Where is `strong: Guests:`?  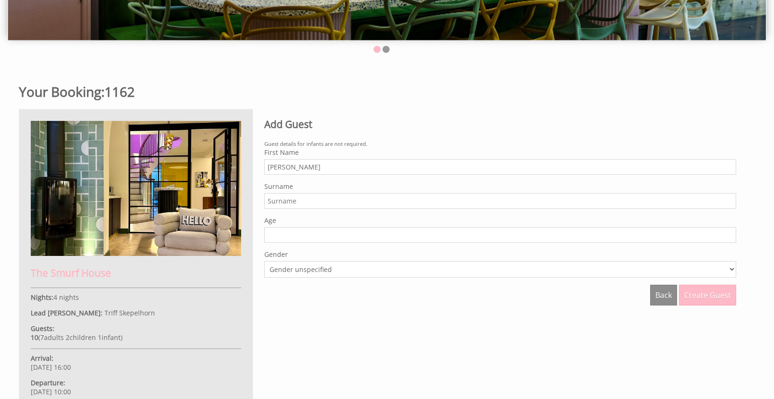
strong: Guests: is located at coordinates (43, 328).